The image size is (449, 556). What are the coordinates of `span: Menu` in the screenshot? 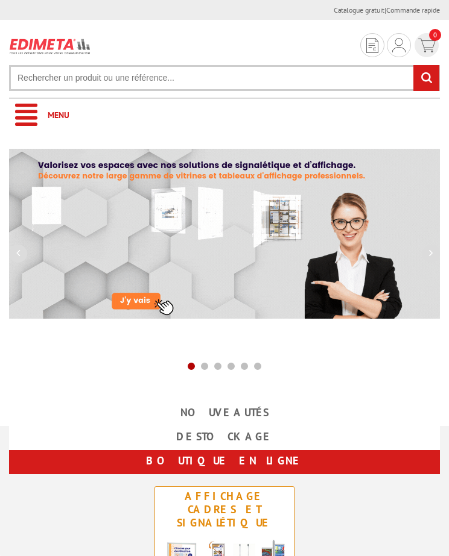 It's located at (58, 115).